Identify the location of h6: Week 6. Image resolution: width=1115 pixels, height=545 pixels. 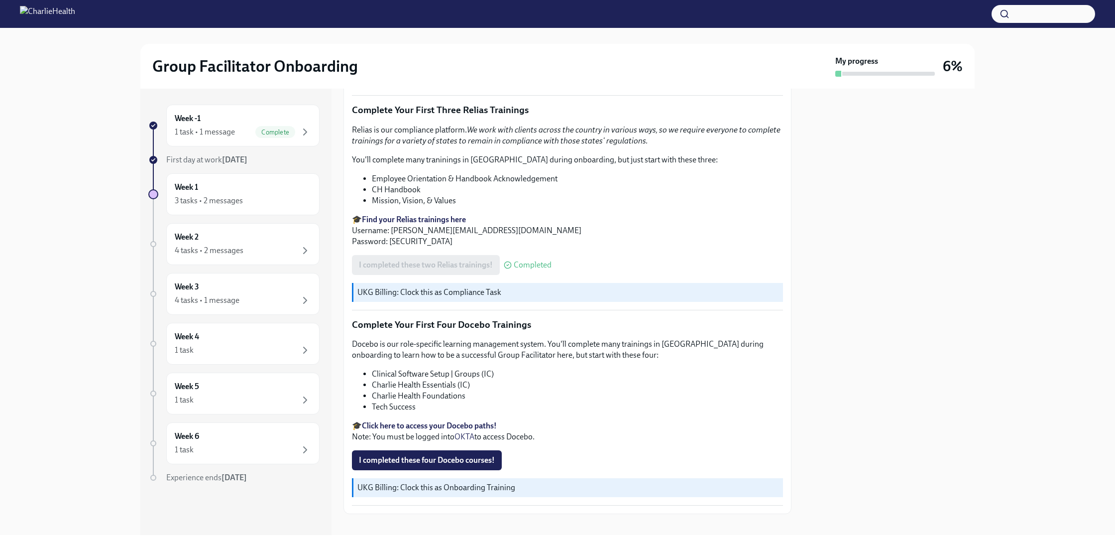
(187, 436).